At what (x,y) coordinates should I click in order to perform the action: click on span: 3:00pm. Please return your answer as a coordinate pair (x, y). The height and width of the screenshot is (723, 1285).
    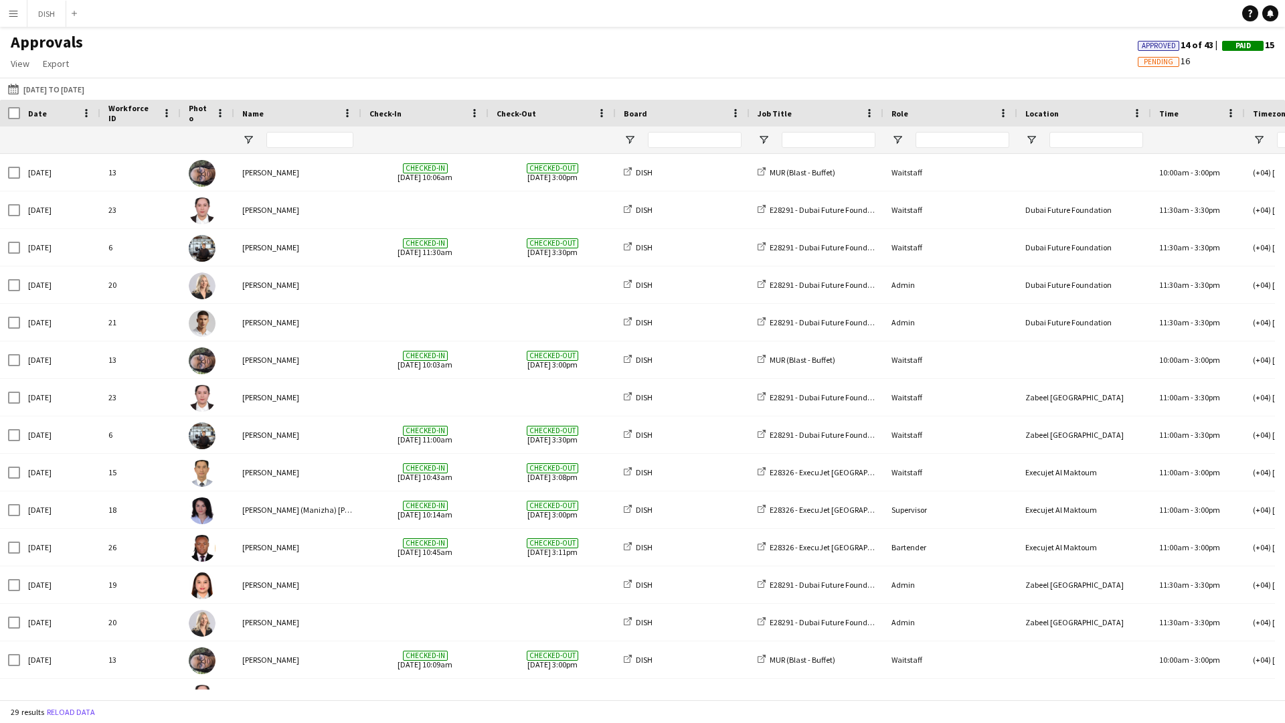
    Looking at the image, I should click on (1208, 359).